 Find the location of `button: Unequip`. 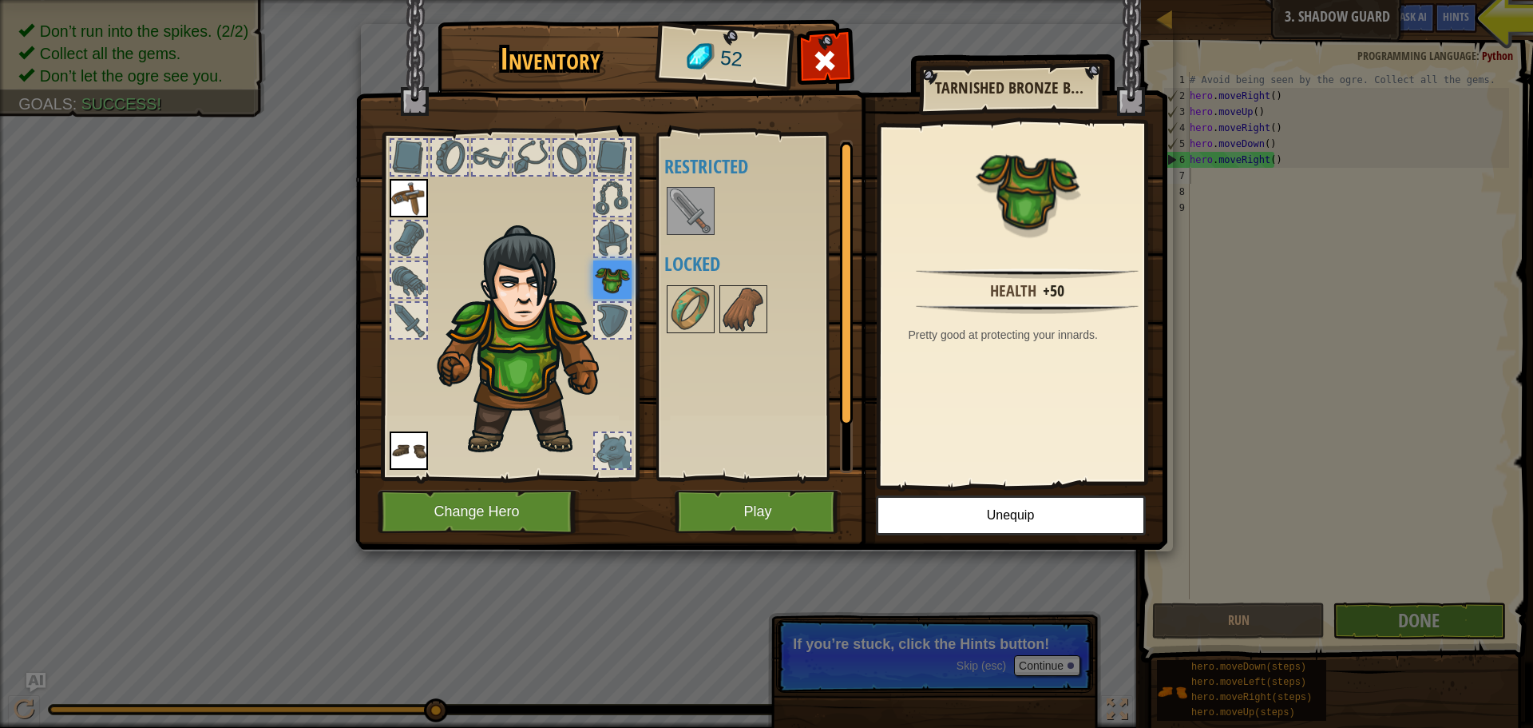

button: Unequip is located at coordinates (1011, 515).